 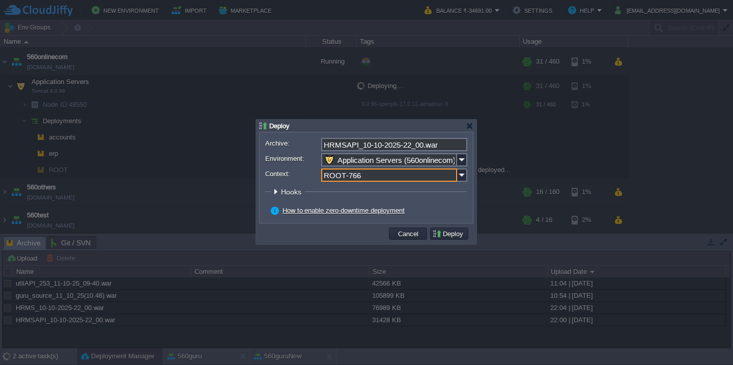 What do you see at coordinates (408, 234) in the screenshot?
I see `button: Cancel` at bounding box center [408, 234].